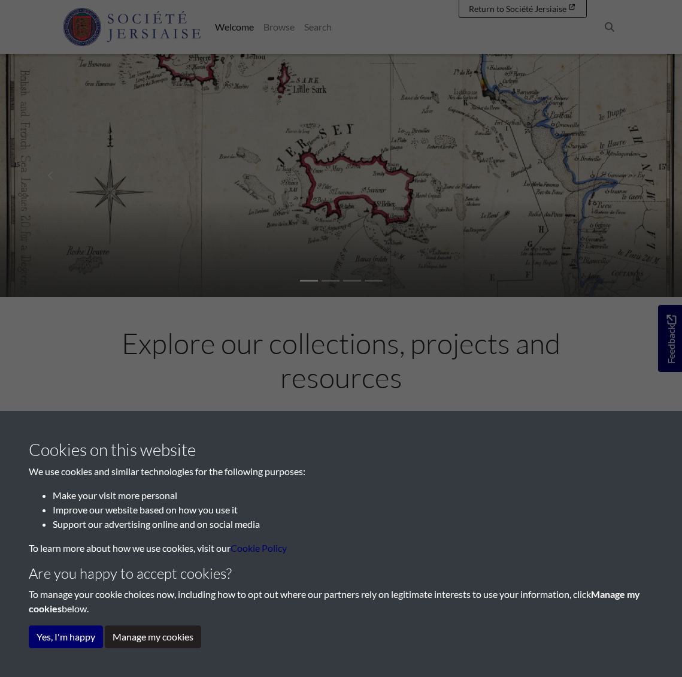 The width and height of the screenshot is (682, 677). I want to click on h3: Cookies on this website, so click(341, 450).